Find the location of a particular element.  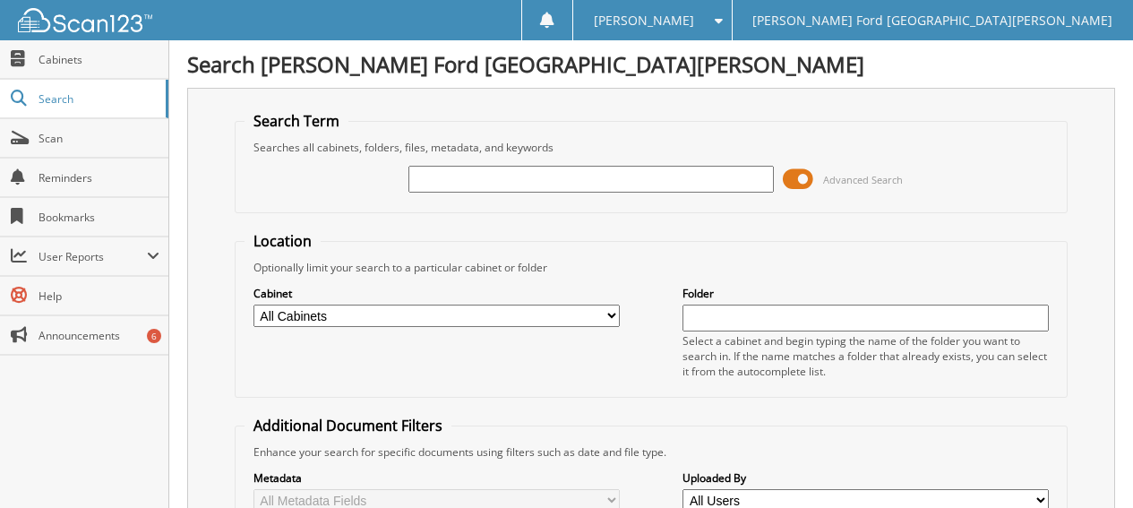

span: Help is located at coordinates (99, 296).